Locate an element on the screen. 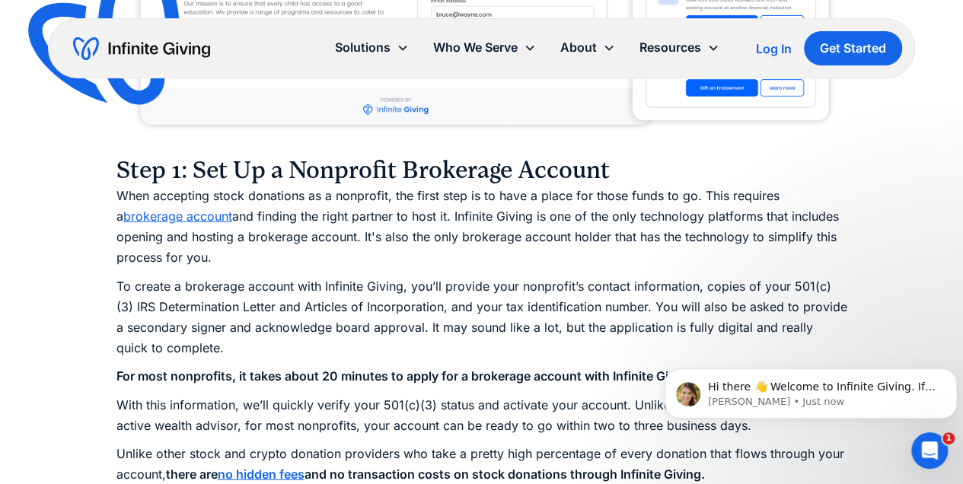  span: 1 is located at coordinates (948, 438).